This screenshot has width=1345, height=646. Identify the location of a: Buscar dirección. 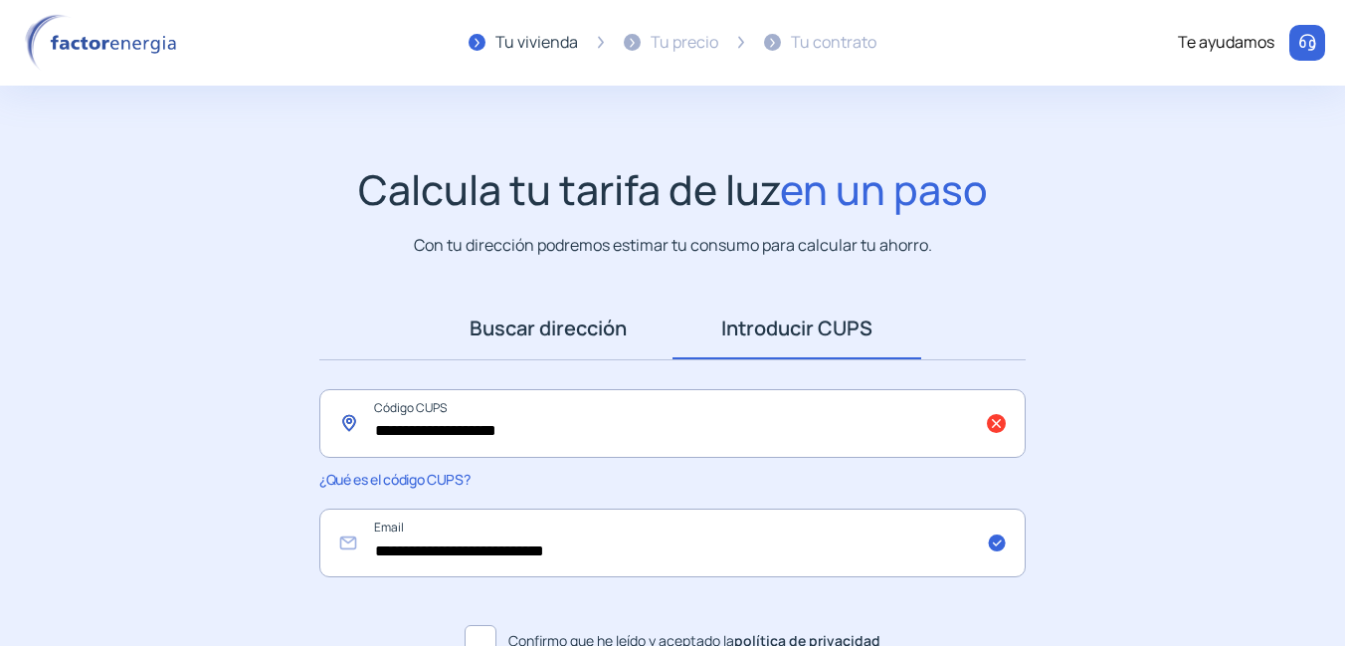
(548, 328).